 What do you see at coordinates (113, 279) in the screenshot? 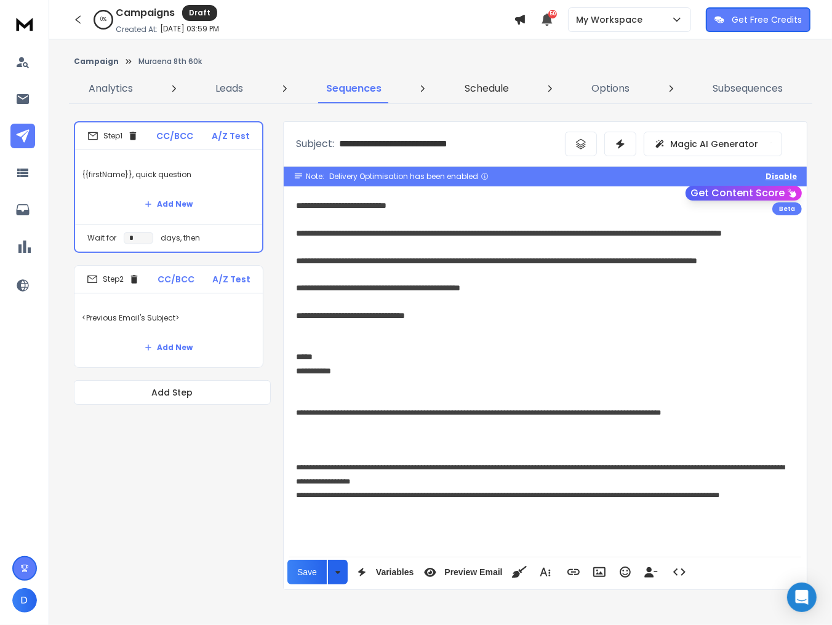
I see `div: Step 2` at bounding box center [113, 279].